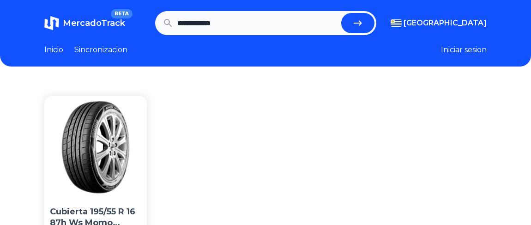  What do you see at coordinates (52, 23) in the screenshot?
I see `img: MercadoTrack` at bounding box center [52, 23].